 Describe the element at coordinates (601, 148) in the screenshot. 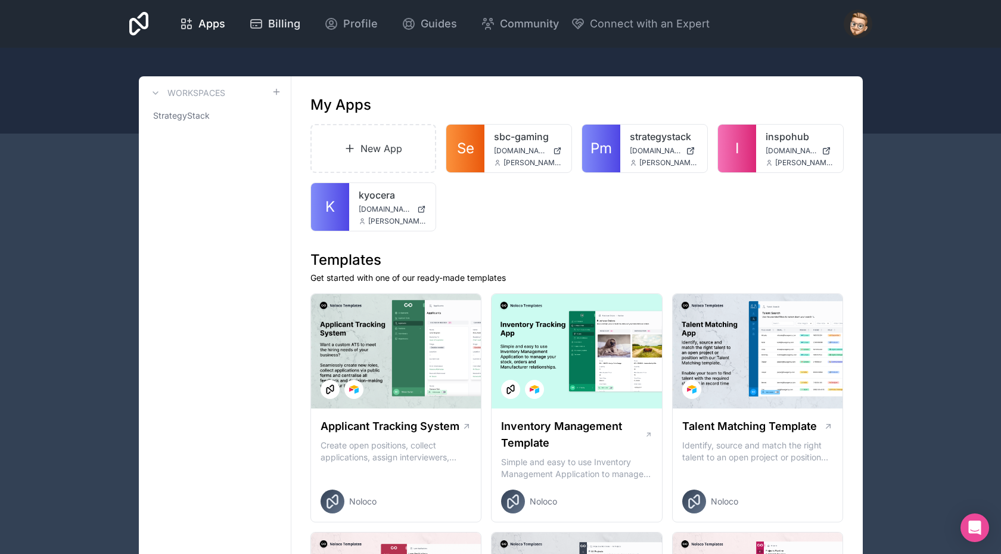

I see `span: Pm` at that location.